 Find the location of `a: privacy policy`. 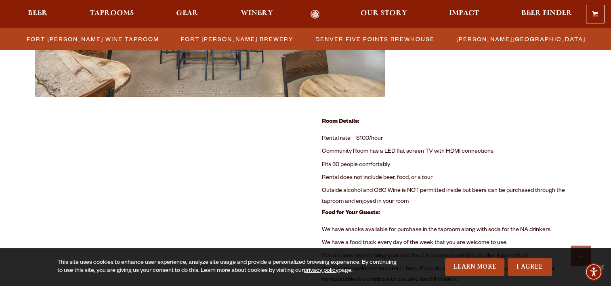

a: privacy policy is located at coordinates (321, 271).